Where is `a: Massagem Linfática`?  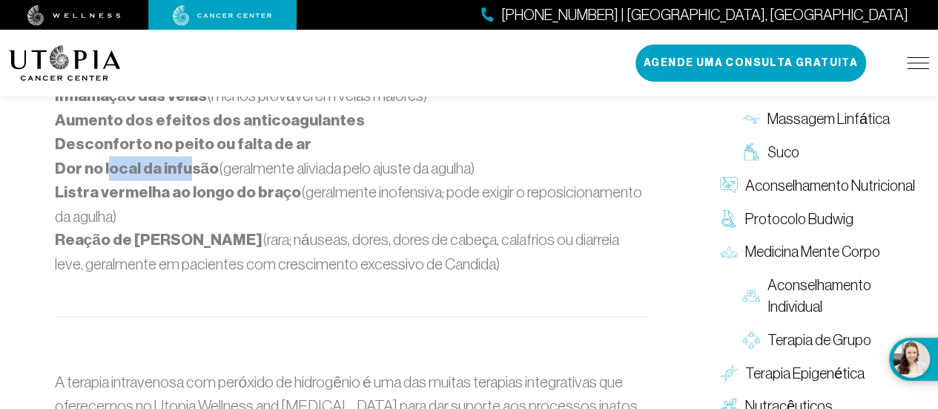 a: Massagem Linfática is located at coordinates (832, 119).